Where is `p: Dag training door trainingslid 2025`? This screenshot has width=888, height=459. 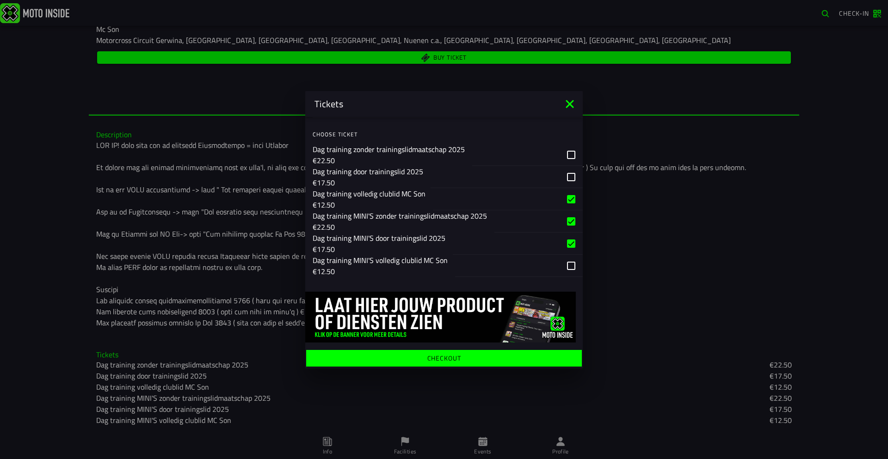 p: Dag training door trainingslid 2025 is located at coordinates (368, 172).